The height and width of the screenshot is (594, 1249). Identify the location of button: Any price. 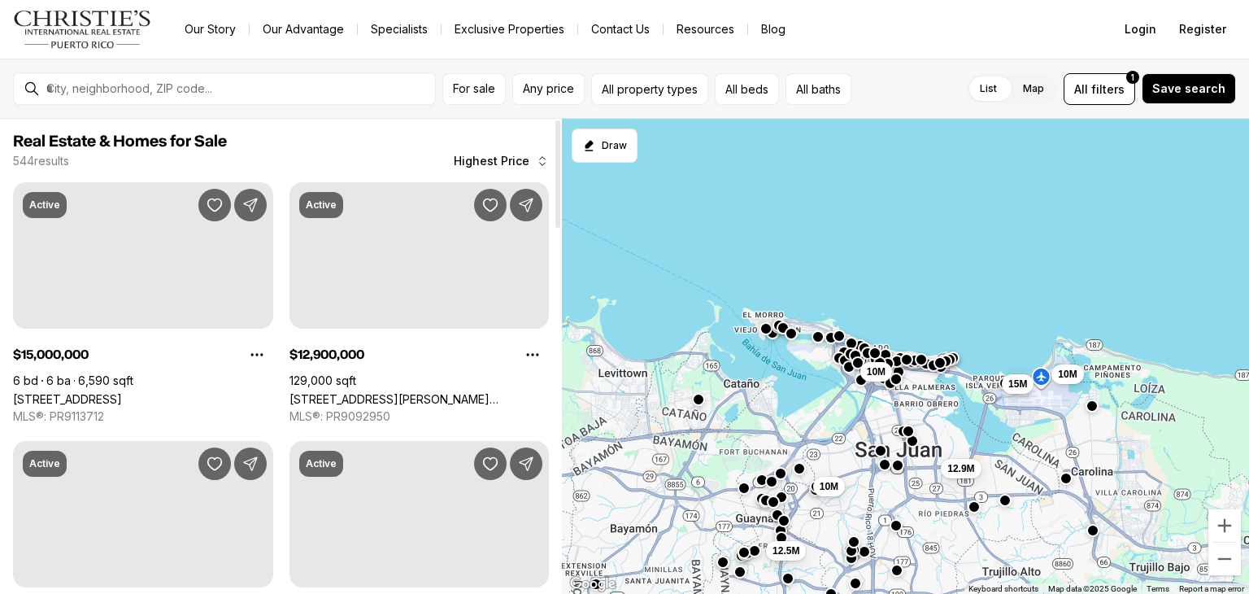
(548, 89).